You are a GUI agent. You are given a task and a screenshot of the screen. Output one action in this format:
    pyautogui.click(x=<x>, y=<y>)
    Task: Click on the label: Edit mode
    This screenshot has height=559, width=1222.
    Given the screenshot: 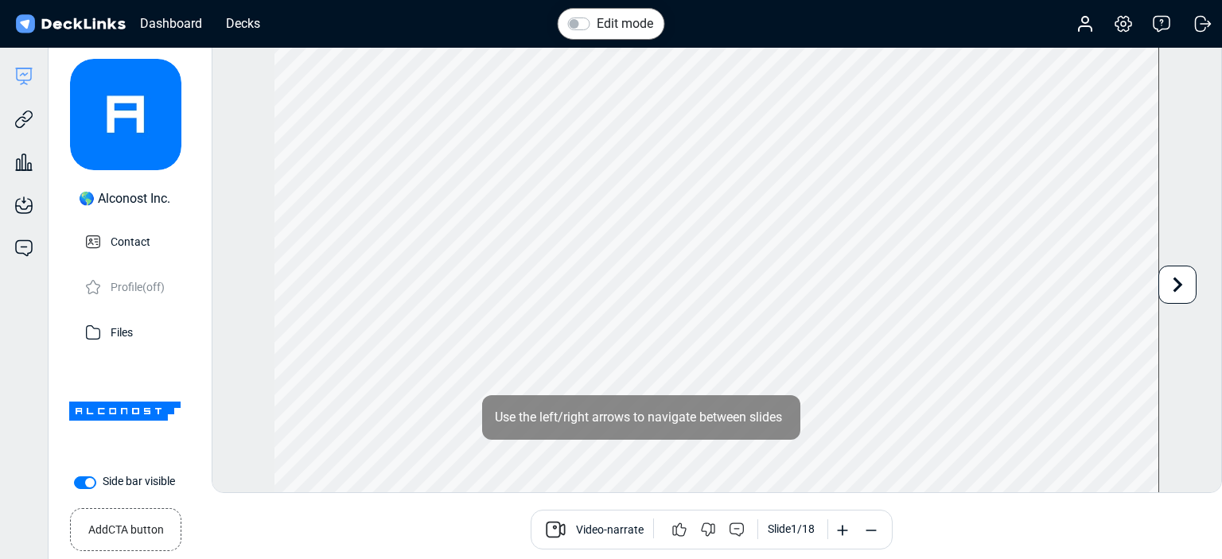 What is the action you would take?
    pyautogui.click(x=624, y=24)
    